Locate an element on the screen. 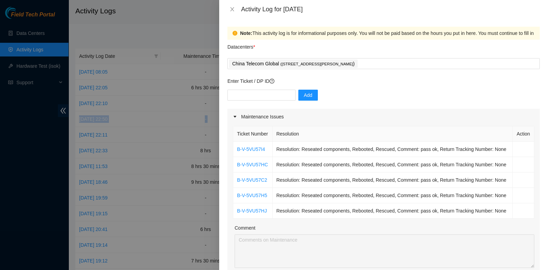 The height and width of the screenshot is (270, 548). strong: Note: is located at coordinates (246, 33).